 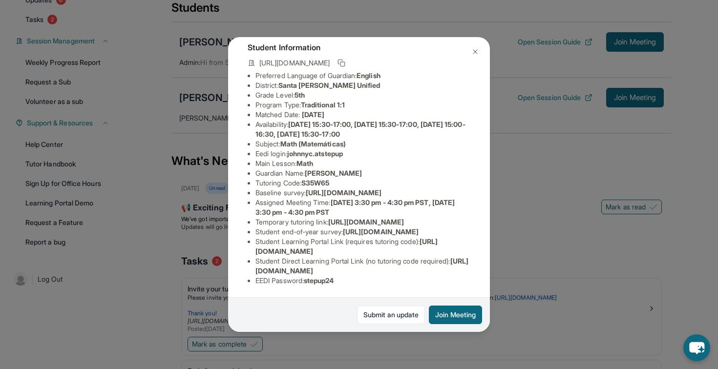 What do you see at coordinates (363, 129) in the screenshot?
I see `li: Availability:` at bounding box center [363, 129].